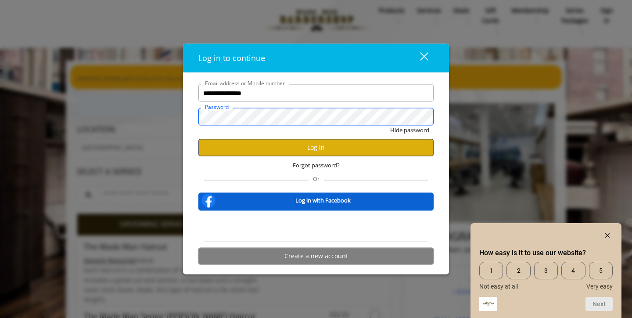  What do you see at coordinates (599, 304) in the screenshot?
I see `button: Next question` at bounding box center [599, 304].